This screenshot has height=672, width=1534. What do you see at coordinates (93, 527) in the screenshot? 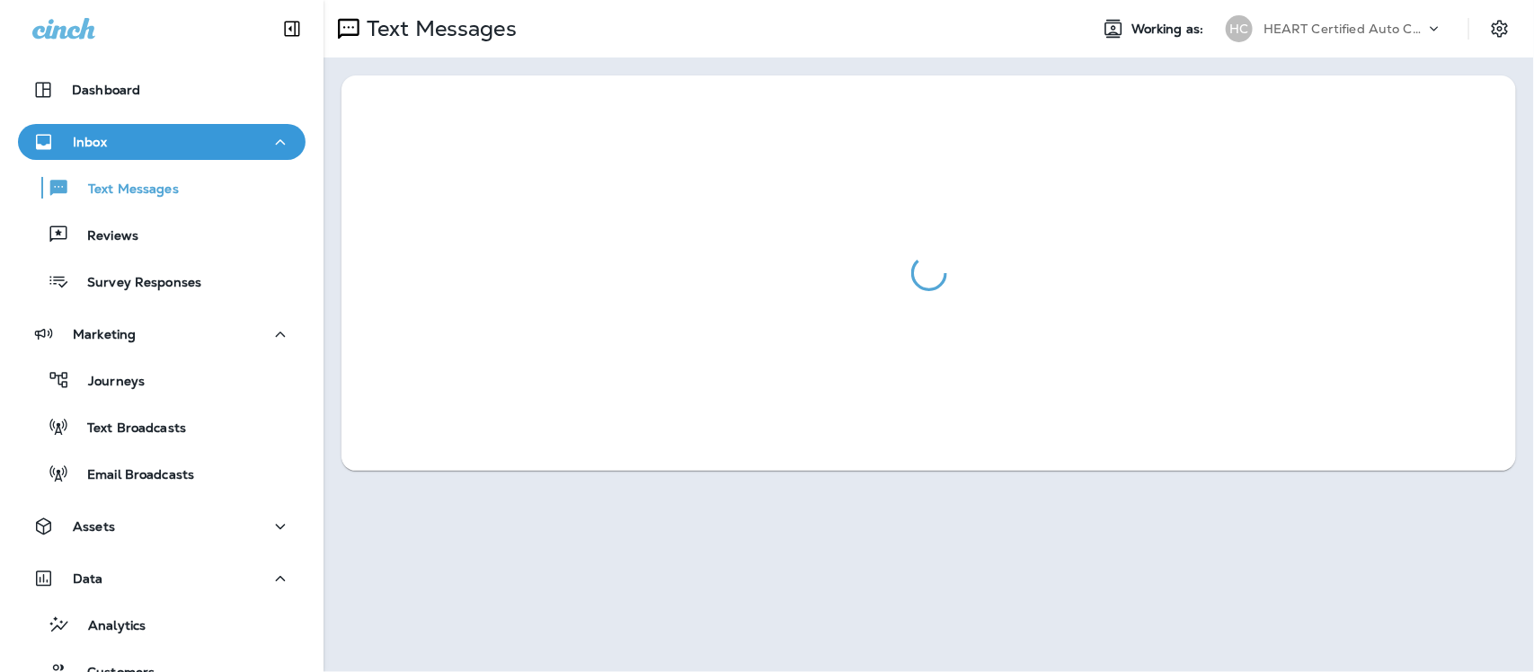
I see `p: Assets` at bounding box center [93, 527].